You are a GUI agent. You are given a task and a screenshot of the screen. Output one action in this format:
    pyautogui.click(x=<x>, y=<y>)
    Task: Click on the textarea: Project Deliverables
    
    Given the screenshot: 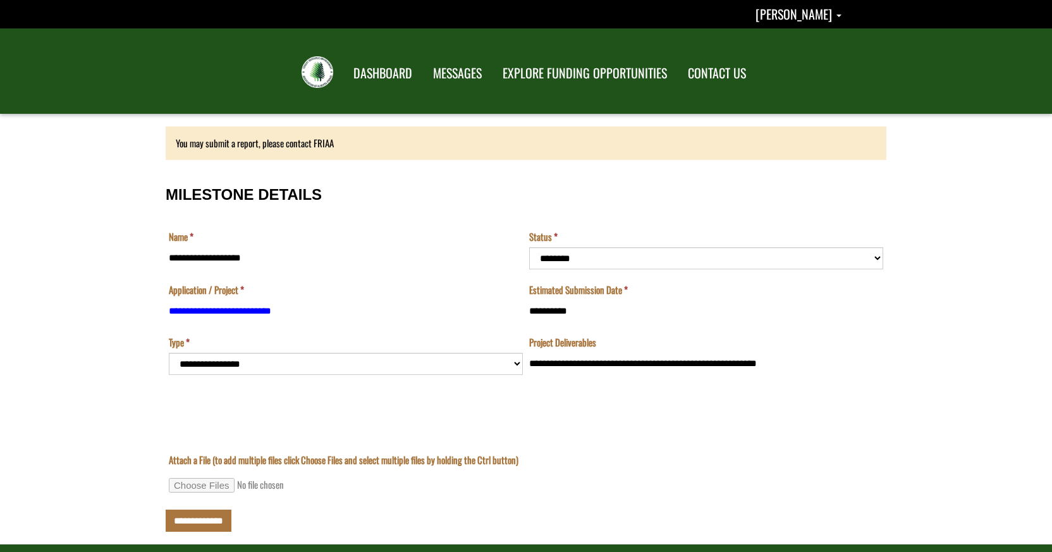 What is the action you would take?
    pyautogui.click(x=706, y=384)
    